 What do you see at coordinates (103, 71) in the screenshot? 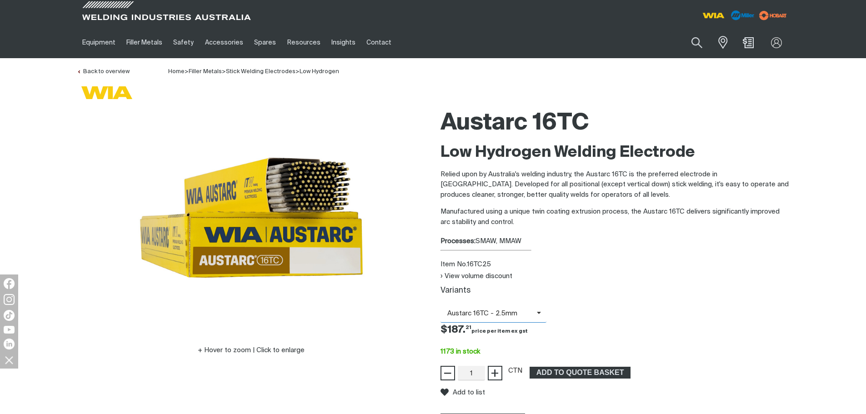
I see `a: Back to overview` at bounding box center [103, 71].